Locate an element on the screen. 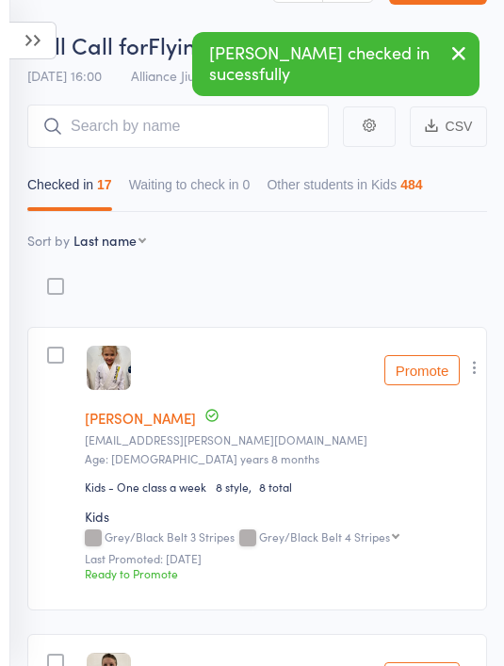 This screenshot has height=666, width=504. img: image1652402798.png is located at coordinates (108, 367).